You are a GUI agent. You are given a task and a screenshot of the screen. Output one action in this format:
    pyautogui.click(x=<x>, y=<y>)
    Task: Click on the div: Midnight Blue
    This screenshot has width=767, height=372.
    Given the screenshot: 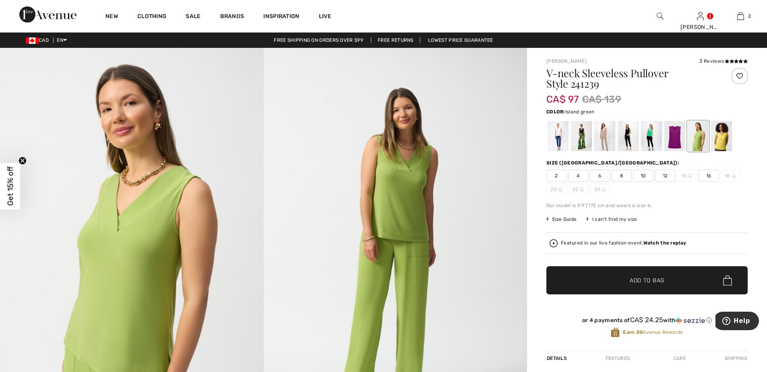 What is the action you would take?
    pyautogui.click(x=628, y=136)
    